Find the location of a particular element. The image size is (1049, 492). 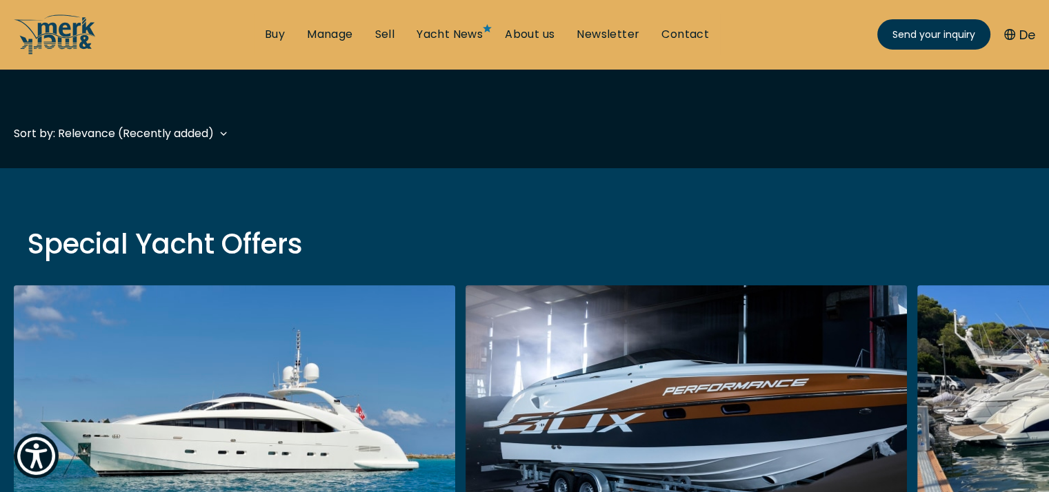

a: Newsletter is located at coordinates (608, 34).